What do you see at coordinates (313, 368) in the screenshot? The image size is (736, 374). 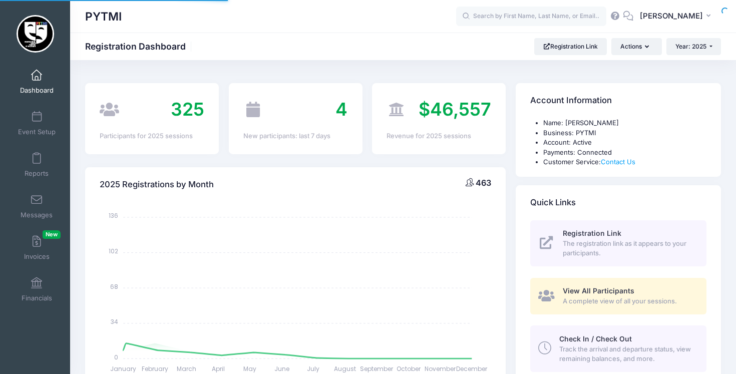 I see `tspan: July` at bounding box center [313, 368].